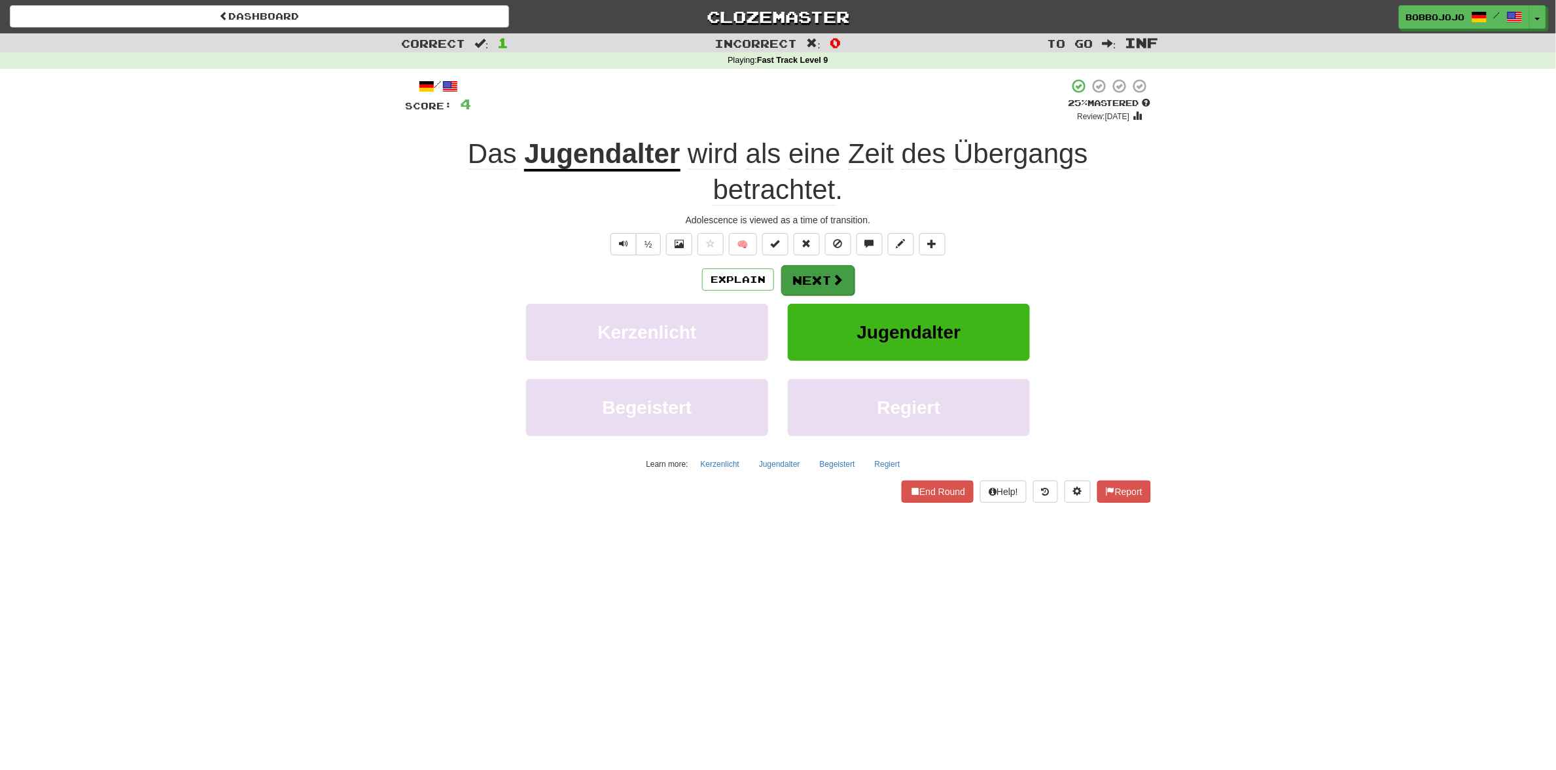 The height and width of the screenshot is (770, 1556). What do you see at coordinates (1124, 491) in the screenshot?
I see `button: Report` at bounding box center [1124, 491].